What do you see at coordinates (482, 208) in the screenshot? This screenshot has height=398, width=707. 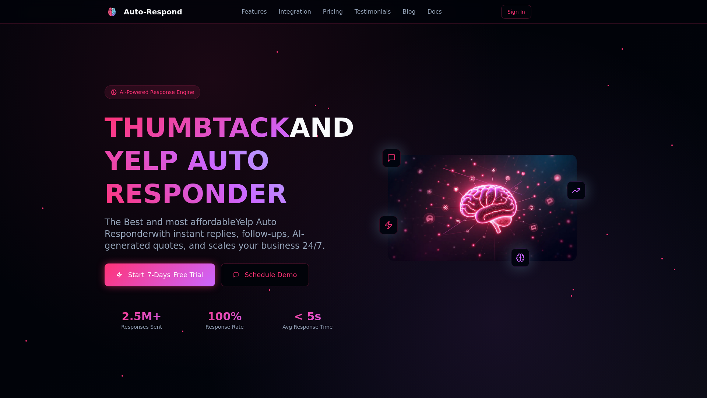 I see `img: AI Neural Network Brain` at bounding box center [482, 208].